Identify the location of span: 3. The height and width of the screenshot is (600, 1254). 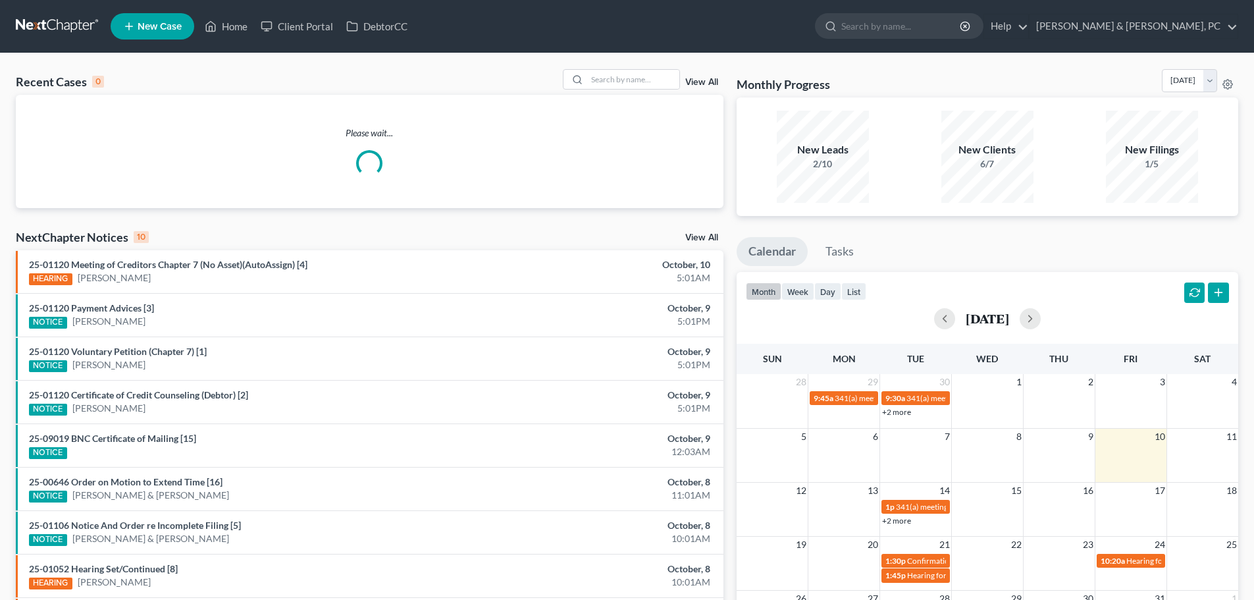
(1163, 382).